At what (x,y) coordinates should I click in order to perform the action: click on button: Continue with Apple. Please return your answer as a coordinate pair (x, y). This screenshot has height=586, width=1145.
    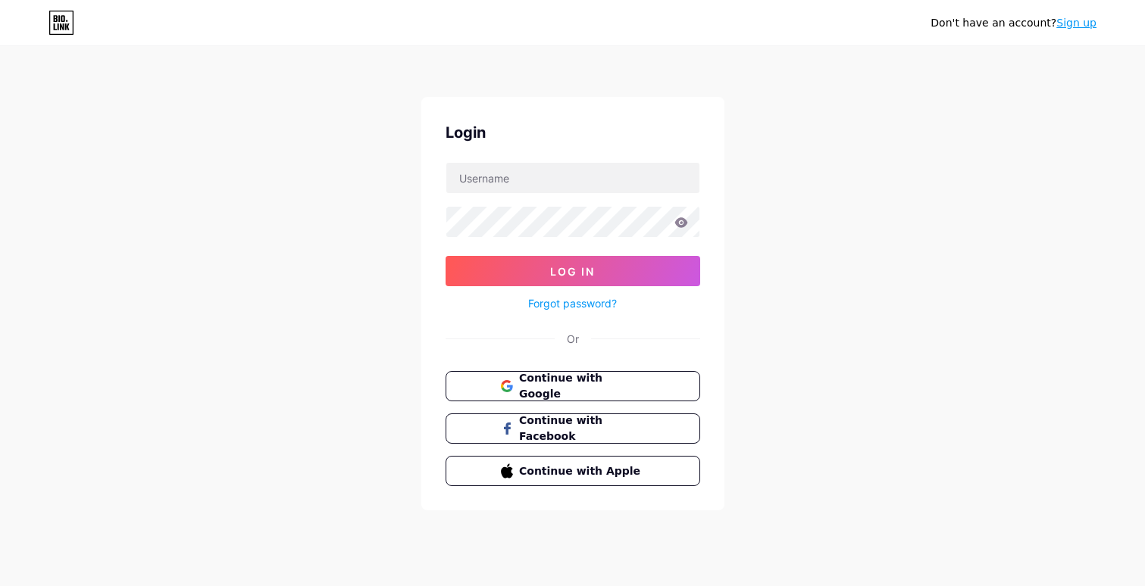
    Looking at the image, I should click on (573, 471).